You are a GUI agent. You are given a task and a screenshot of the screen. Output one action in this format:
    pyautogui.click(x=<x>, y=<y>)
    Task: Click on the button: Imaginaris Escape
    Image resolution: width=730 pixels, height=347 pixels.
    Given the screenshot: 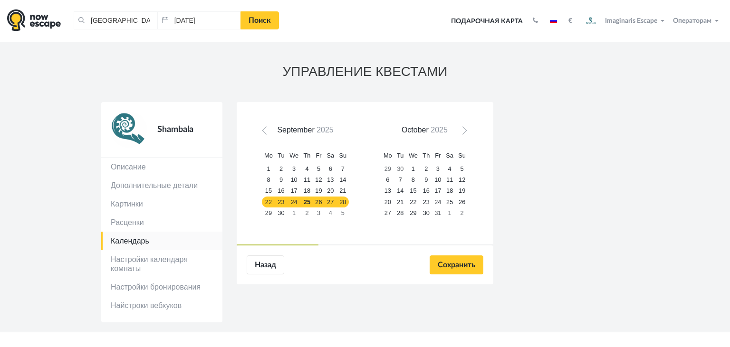 What is the action you would take?
    pyautogui.click(x=624, y=21)
    